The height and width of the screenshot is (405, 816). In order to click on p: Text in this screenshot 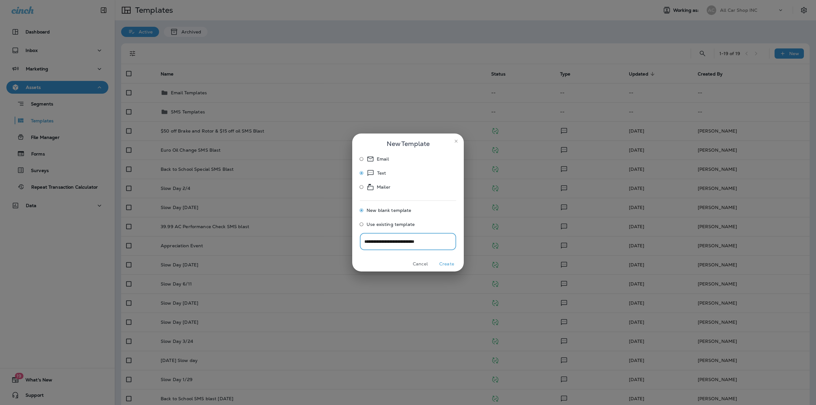, I will do `click(381, 173)`.